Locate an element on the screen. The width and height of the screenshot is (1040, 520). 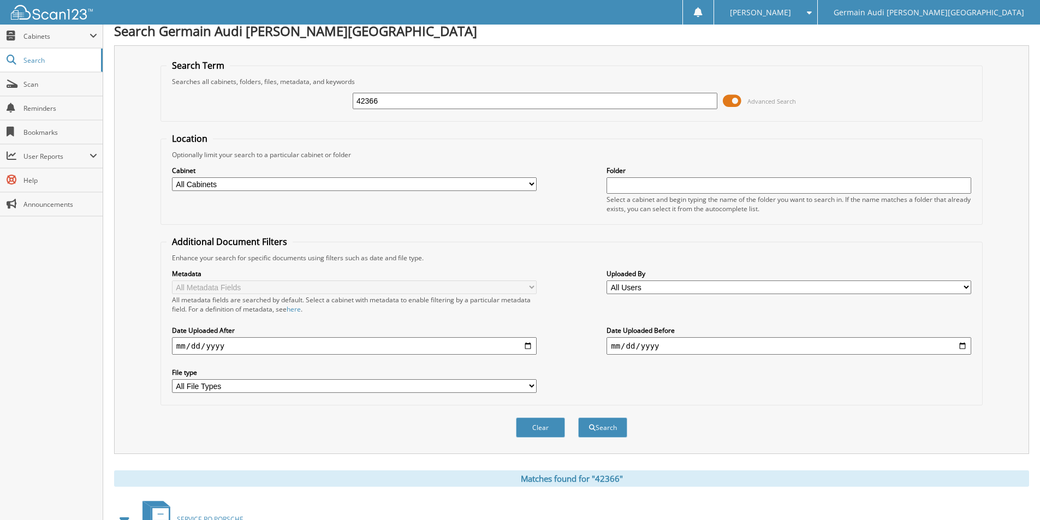
label: Uploaded By is located at coordinates (789, 273).